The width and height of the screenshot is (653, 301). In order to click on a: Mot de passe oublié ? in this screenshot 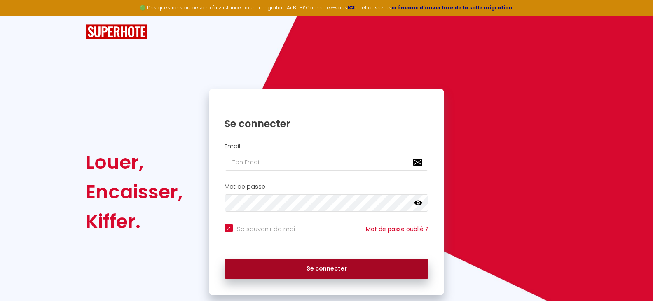, I will do `click(397, 229)`.